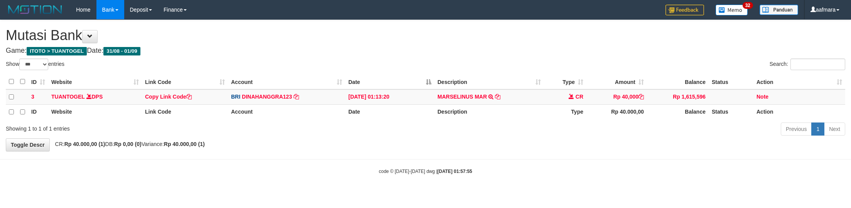 This screenshot has height=208, width=851. What do you see at coordinates (28, 145) in the screenshot?
I see `a: Toggle Descr` at bounding box center [28, 145].